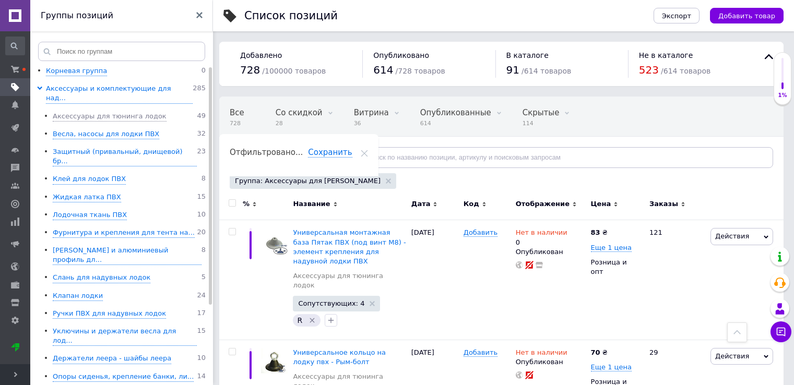  What do you see at coordinates (291, 16) in the screenshot?
I see `div: Список позиций` at bounding box center [291, 16].